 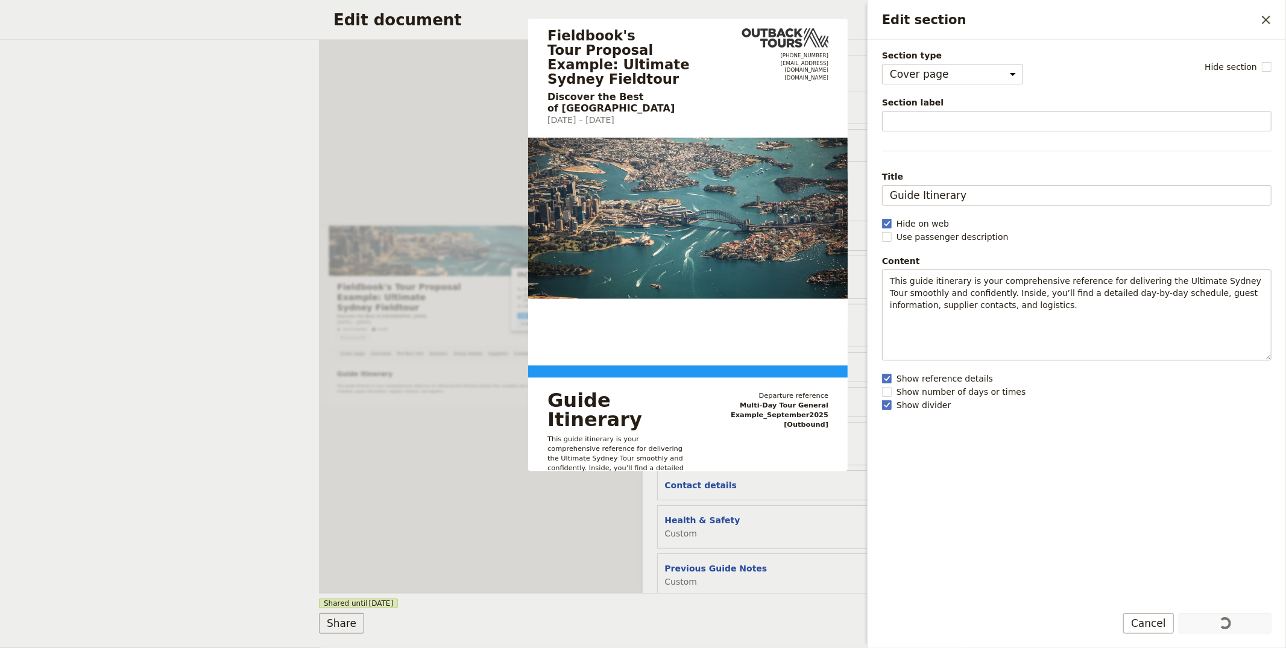 I want to click on span: Title, so click(x=1077, y=177).